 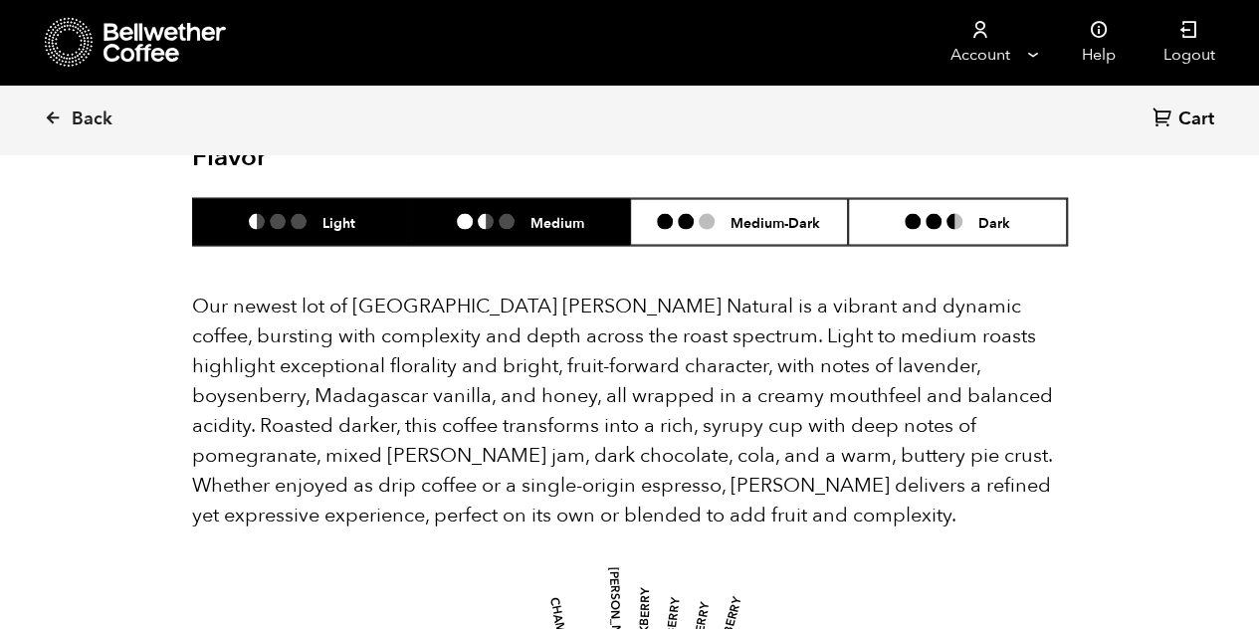 I want to click on h6: Dark, so click(x=994, y=221).